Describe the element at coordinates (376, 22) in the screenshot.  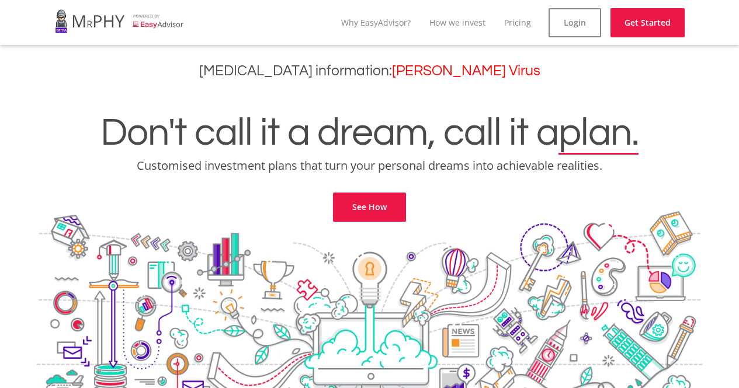
I see `a: Why EasyAdvisor?` at that location.